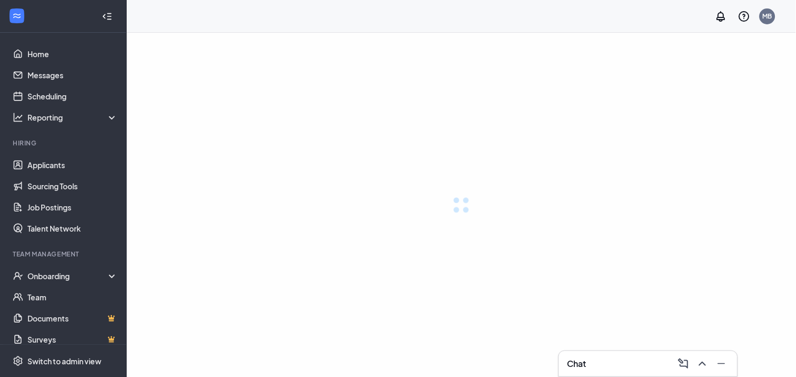 The image size is (796, 377). I want to click on div: Team Management, so click(64, 254).